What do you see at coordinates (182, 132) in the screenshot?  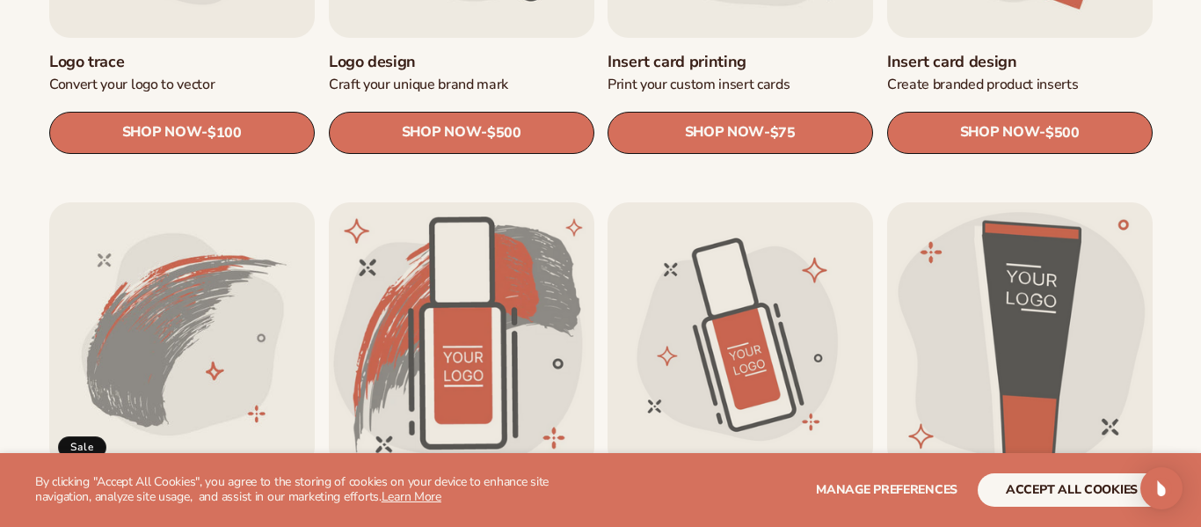 I see `a: SHOP NOW- $100` at bounding box center [182, 132].